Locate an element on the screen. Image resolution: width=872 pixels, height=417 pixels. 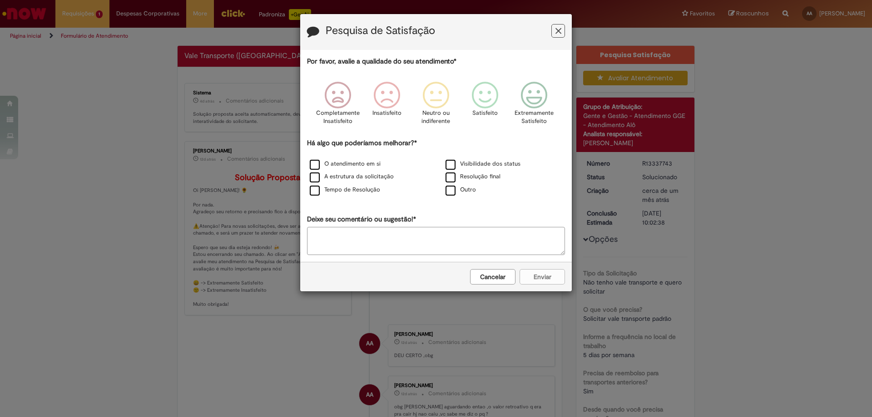
p: Neutro ou indiferente is located at coordinates (436, 117).